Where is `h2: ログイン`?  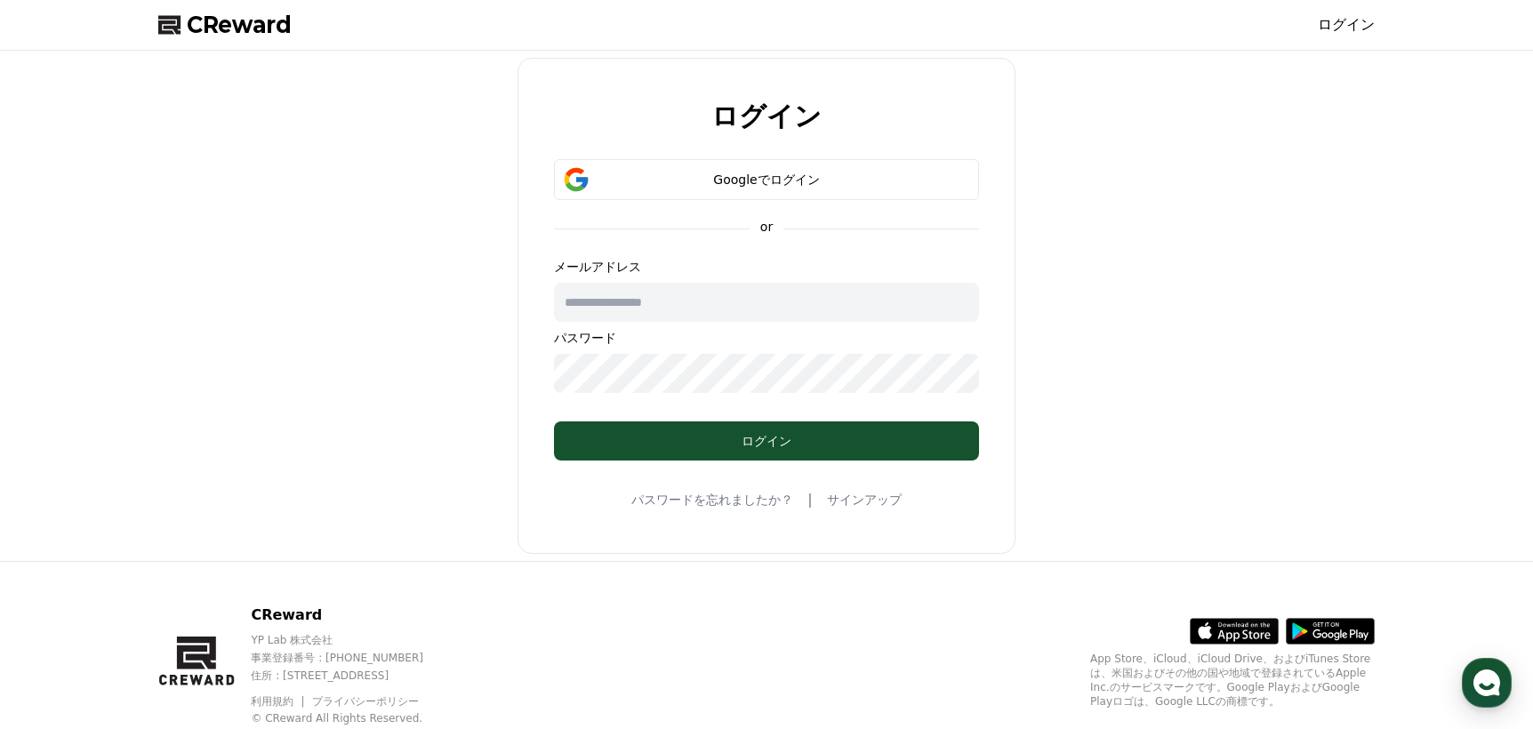
h2: ログイン is located at coordinates (767, 116).